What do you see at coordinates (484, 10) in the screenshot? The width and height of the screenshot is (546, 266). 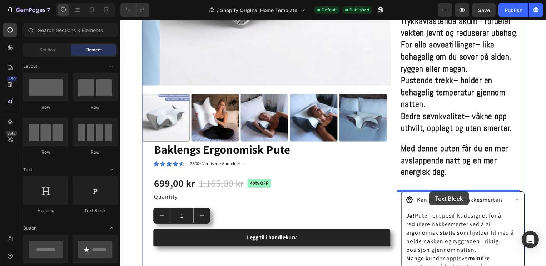 I see `button: Save` at bounding box center [484, 10].